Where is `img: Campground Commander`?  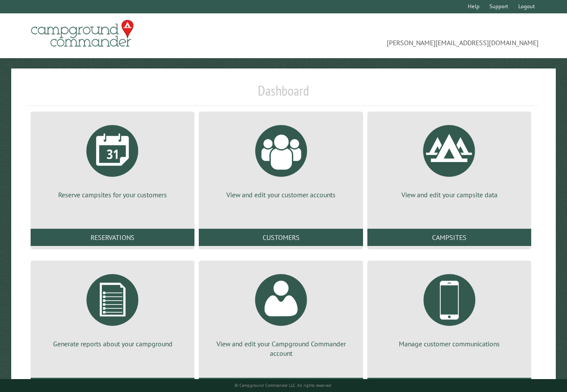
img: Campground Commander is located at coordinates (82, 34).